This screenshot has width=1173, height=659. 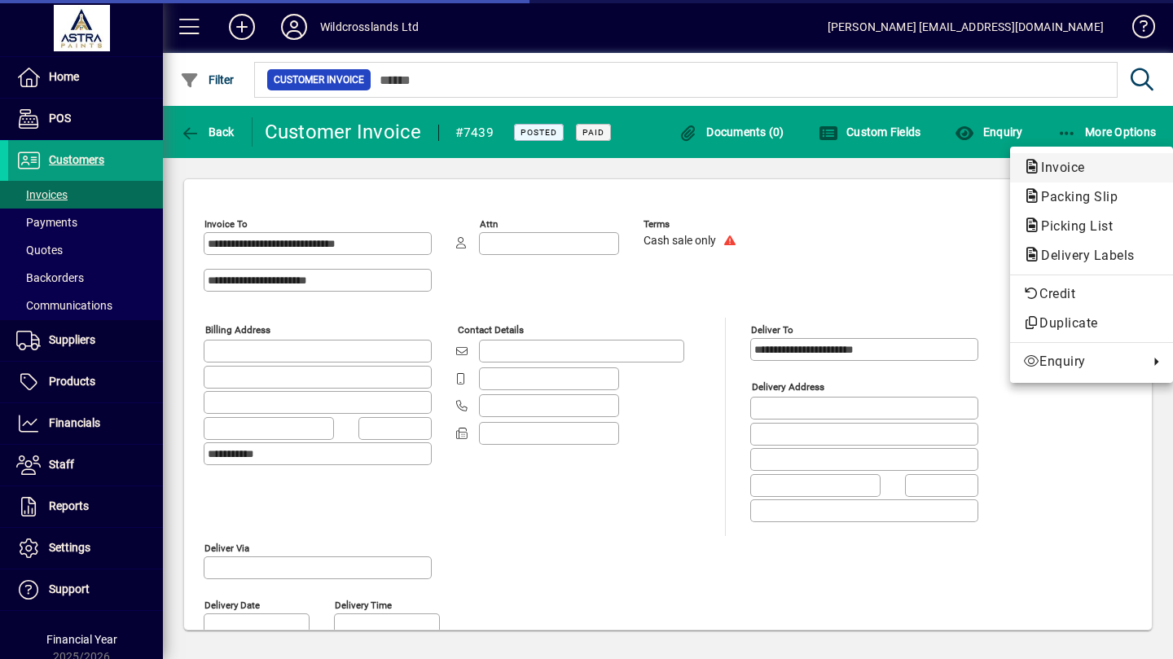 I want to click on span: Packing Slip, so click(x=1074, y=196).